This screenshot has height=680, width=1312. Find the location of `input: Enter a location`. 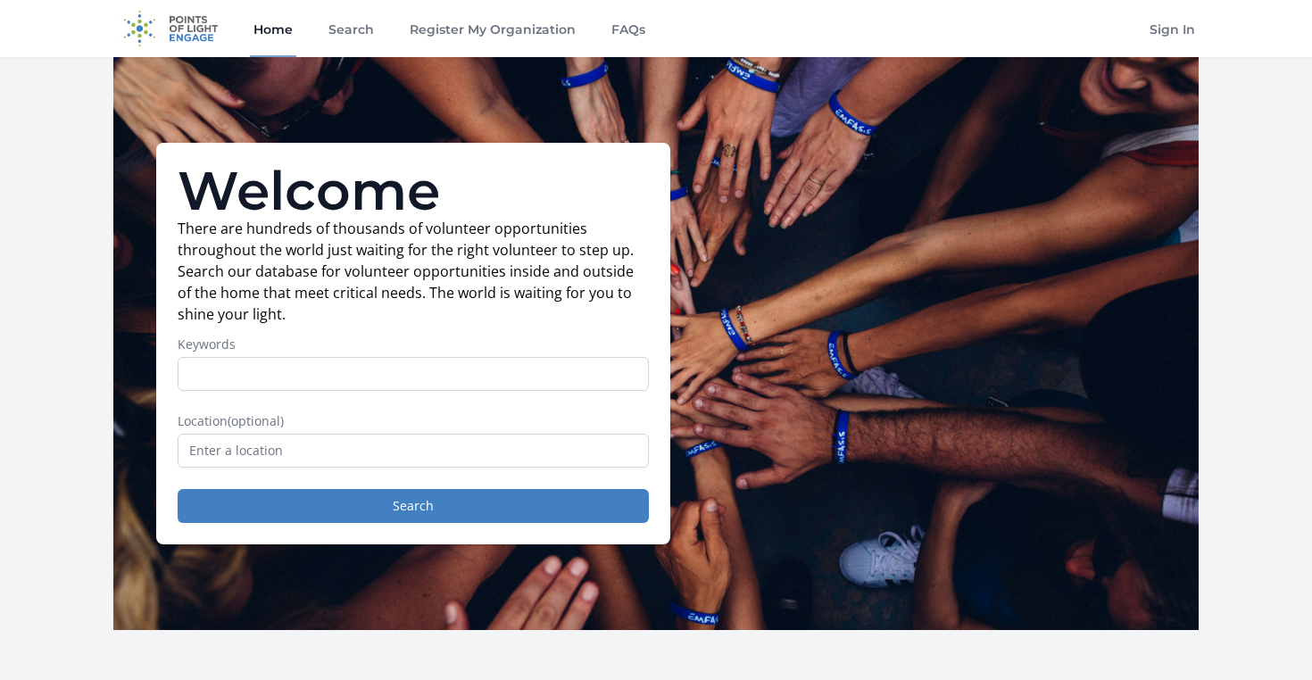

input: Enter a location is located at coordinates (413, 451).